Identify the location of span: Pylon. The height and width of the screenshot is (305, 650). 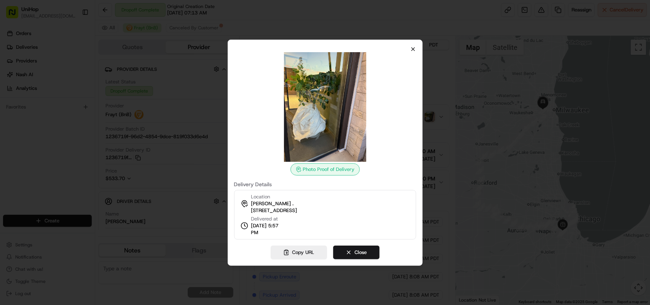
(84, 45).